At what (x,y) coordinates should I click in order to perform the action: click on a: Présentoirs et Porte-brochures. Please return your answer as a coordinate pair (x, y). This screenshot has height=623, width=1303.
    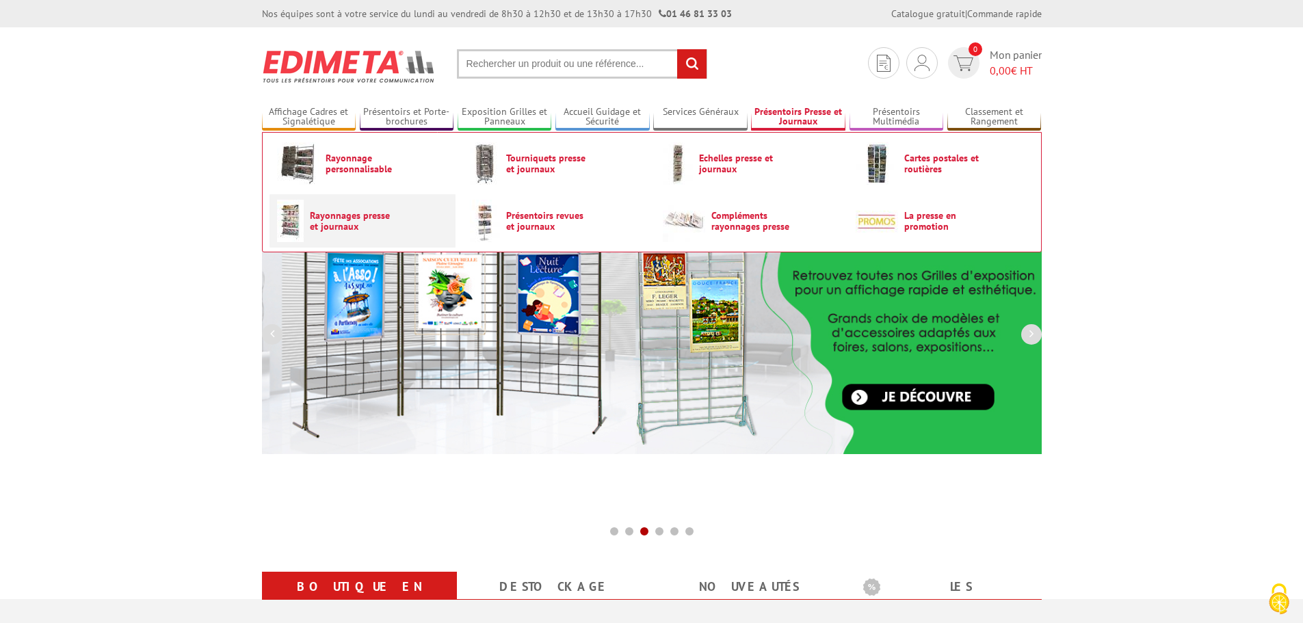
    Looking at the image, I should click on (407, 117).